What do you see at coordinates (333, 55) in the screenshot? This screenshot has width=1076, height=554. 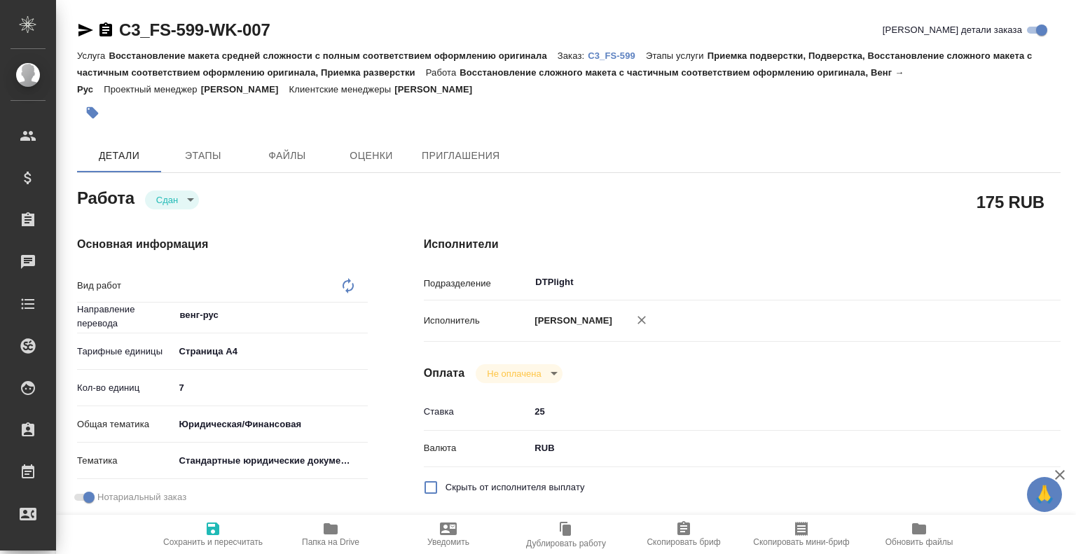 I see `p: Восстановление макета средней сложности с полным соответствием оформлению оригинала` at bounding box center [333, 55].